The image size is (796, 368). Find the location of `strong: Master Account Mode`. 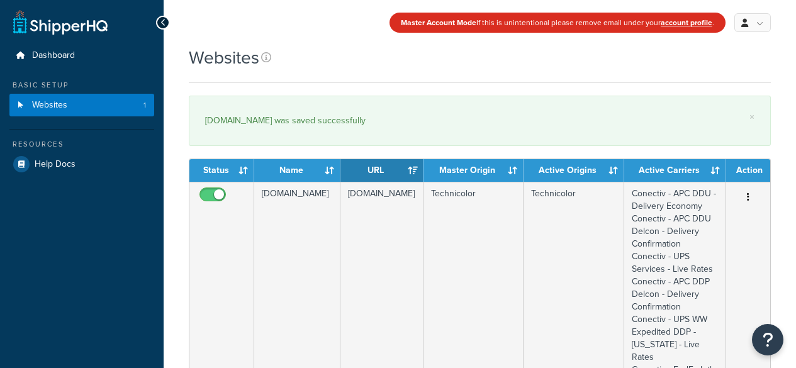

strong: Master Account Mode is located at coordinates (439, 23).